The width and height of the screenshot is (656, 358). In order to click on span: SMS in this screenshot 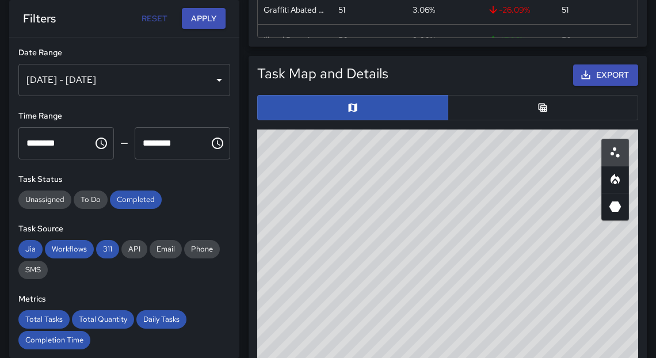, I will do `click(33, 269)`.